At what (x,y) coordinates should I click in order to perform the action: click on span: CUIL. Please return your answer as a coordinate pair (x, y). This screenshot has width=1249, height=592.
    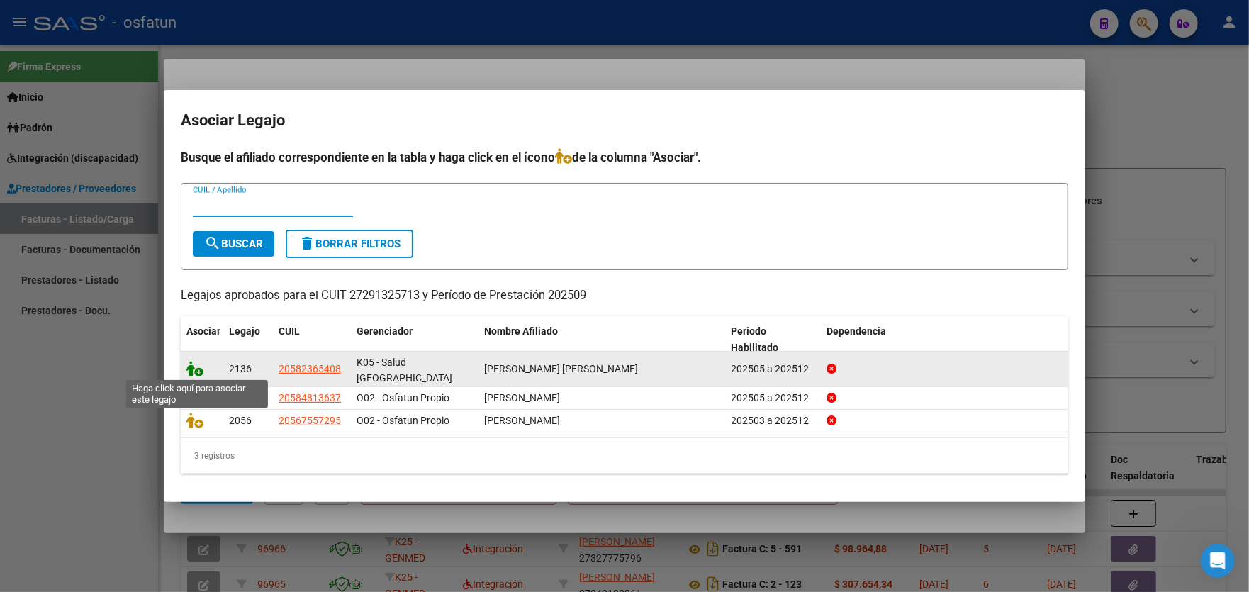
    Looking at the image, I should click on (289, 331).